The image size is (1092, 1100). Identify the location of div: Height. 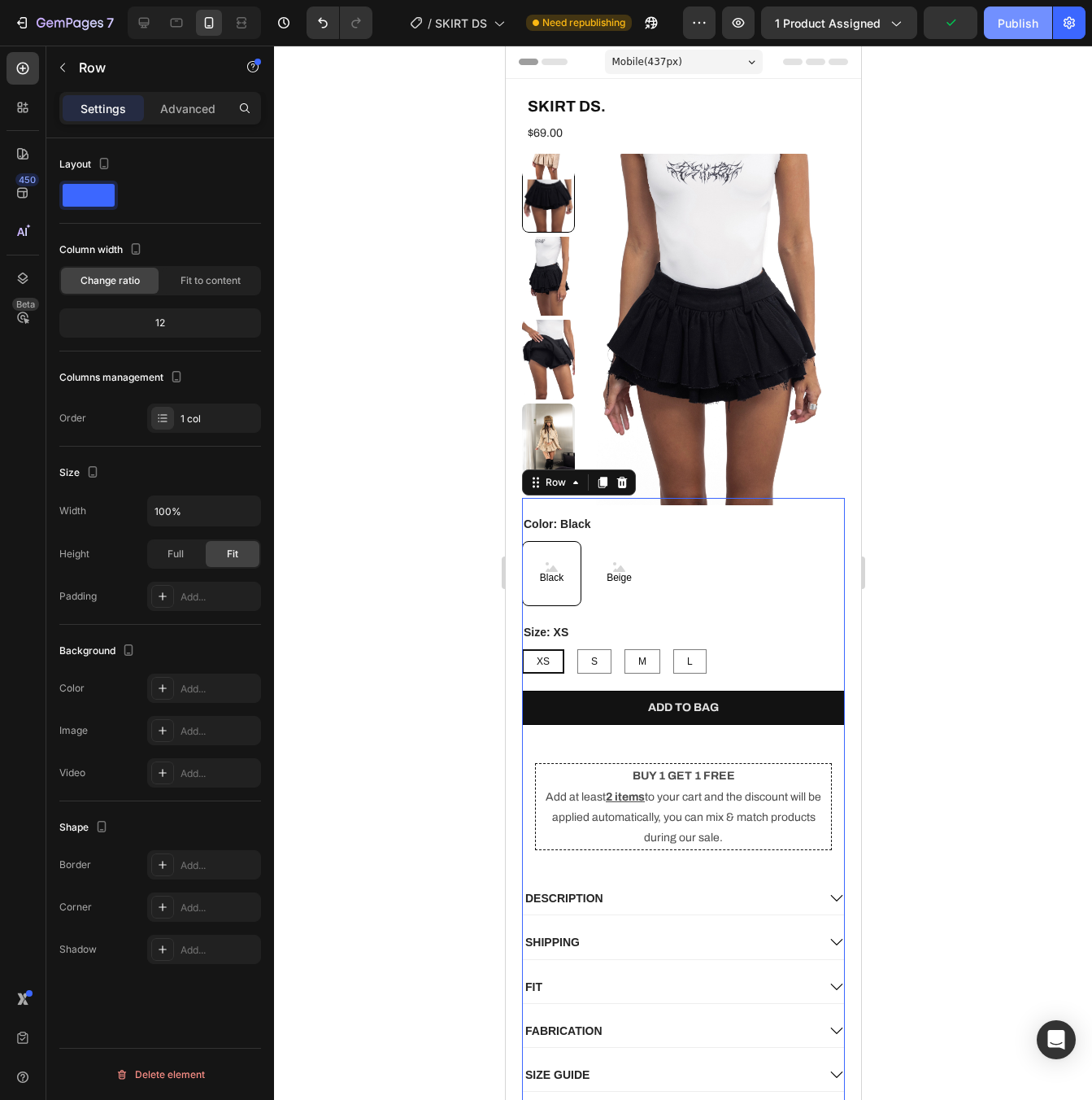
(74, 554).